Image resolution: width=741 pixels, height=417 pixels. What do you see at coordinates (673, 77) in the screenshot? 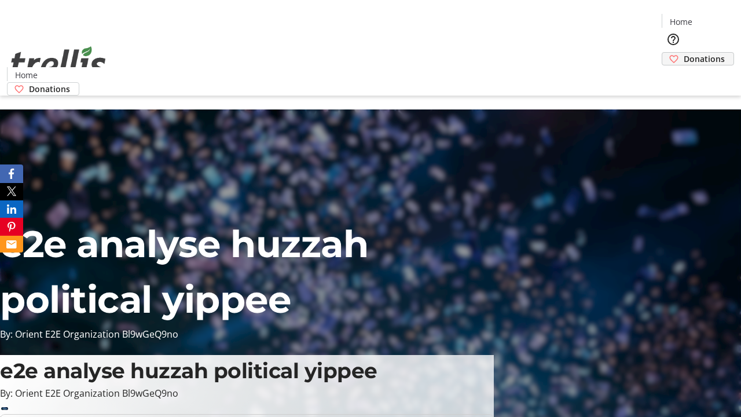
I see `button: Cart` at bounding box center [673, 77].